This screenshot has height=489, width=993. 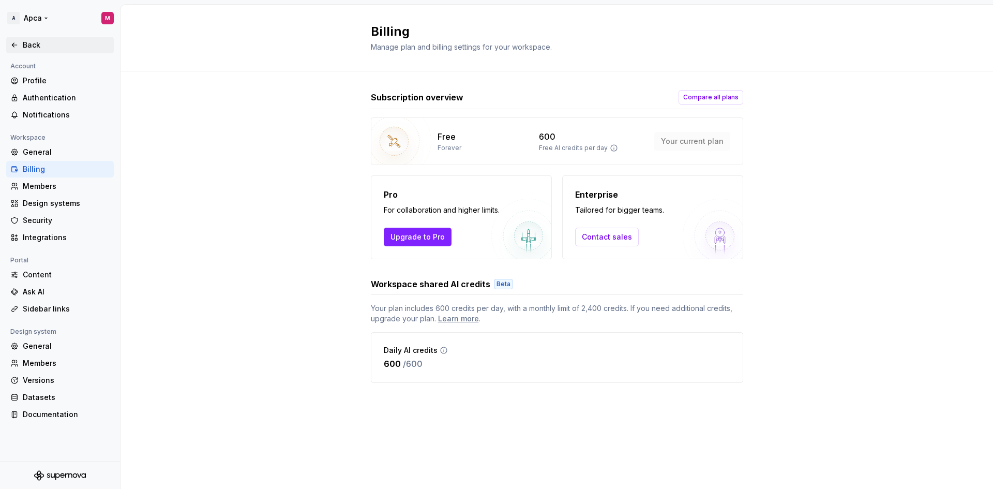 I want to click on h3: Subscription overview, so click(x=417, y=97).